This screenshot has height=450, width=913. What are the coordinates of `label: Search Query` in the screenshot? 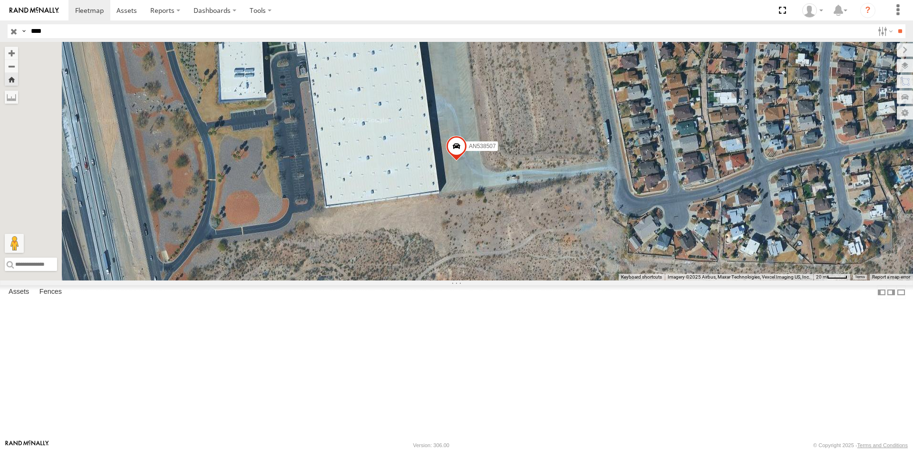 It's located at (24, 31).